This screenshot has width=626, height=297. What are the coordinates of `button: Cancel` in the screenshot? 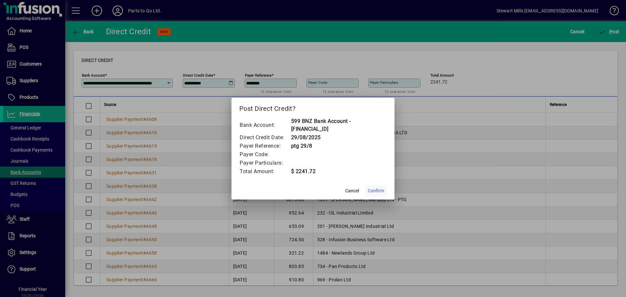 It's located at (352, 191).